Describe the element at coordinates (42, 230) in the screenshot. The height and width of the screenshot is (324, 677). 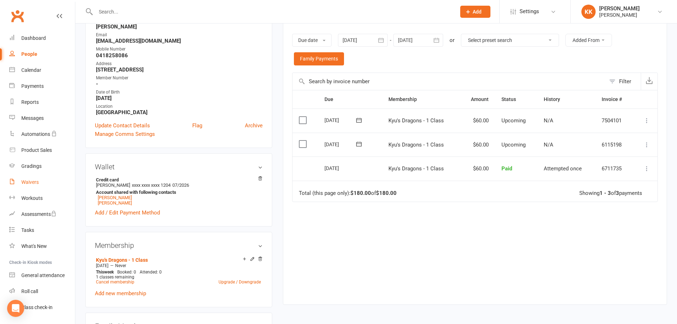
I see `a: Tasks` at that location.